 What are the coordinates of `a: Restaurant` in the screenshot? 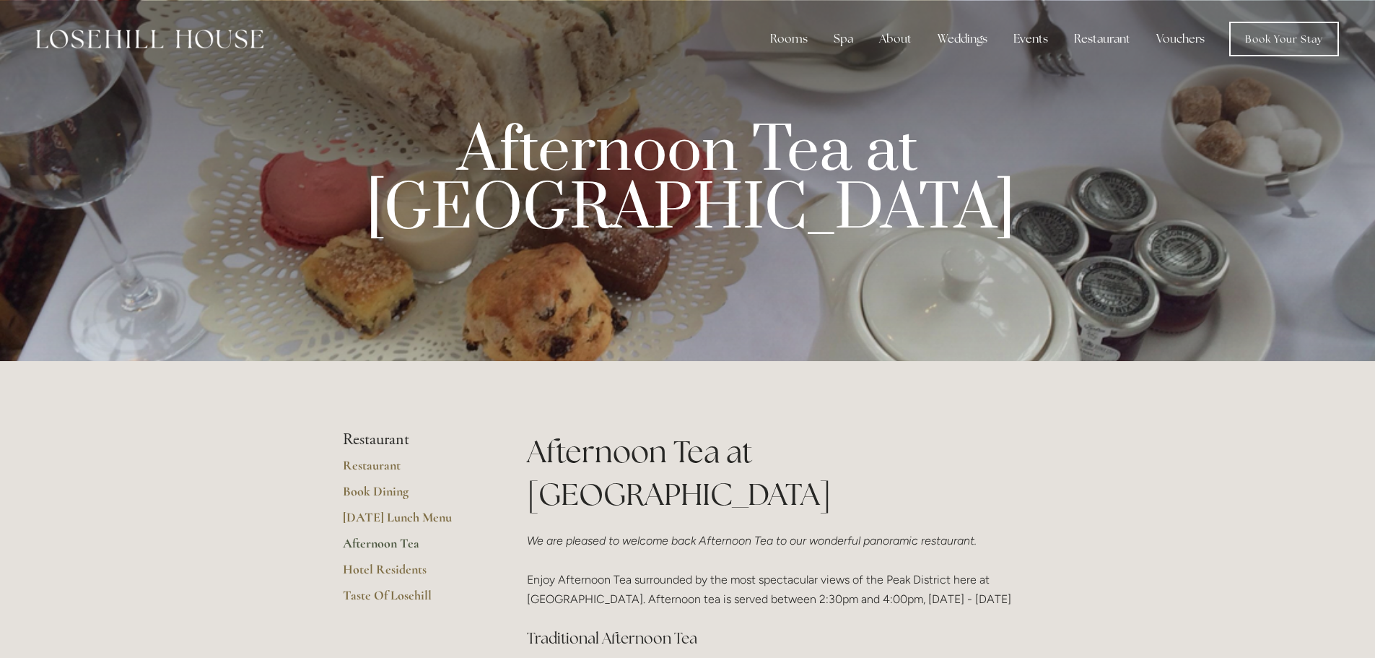 It's located at (411, 470).